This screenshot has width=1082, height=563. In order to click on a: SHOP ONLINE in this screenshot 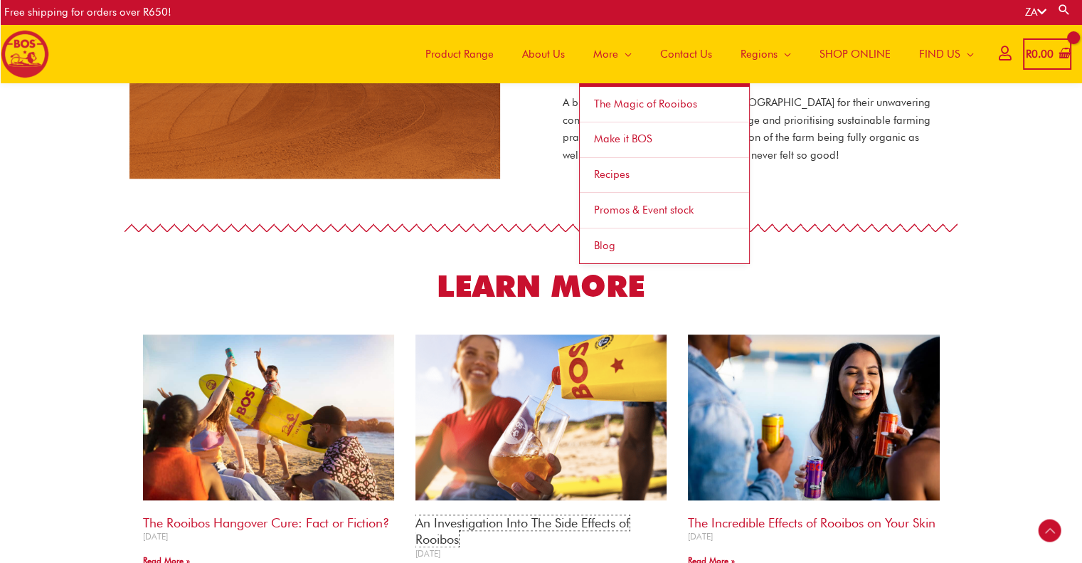, I will do `click(855, 53)`.